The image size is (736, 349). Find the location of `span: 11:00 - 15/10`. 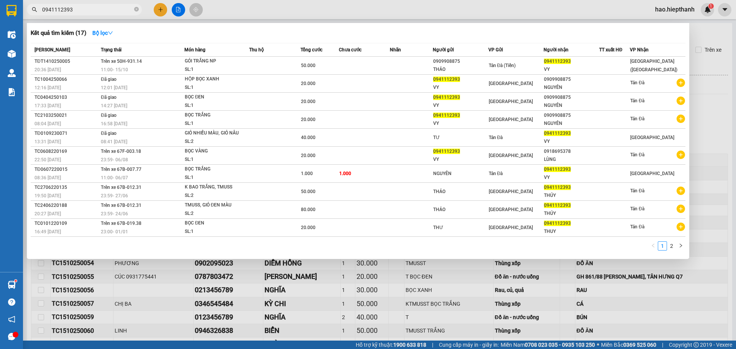

span: 11:00 - 15/10 is located at coordinates (114, 70).